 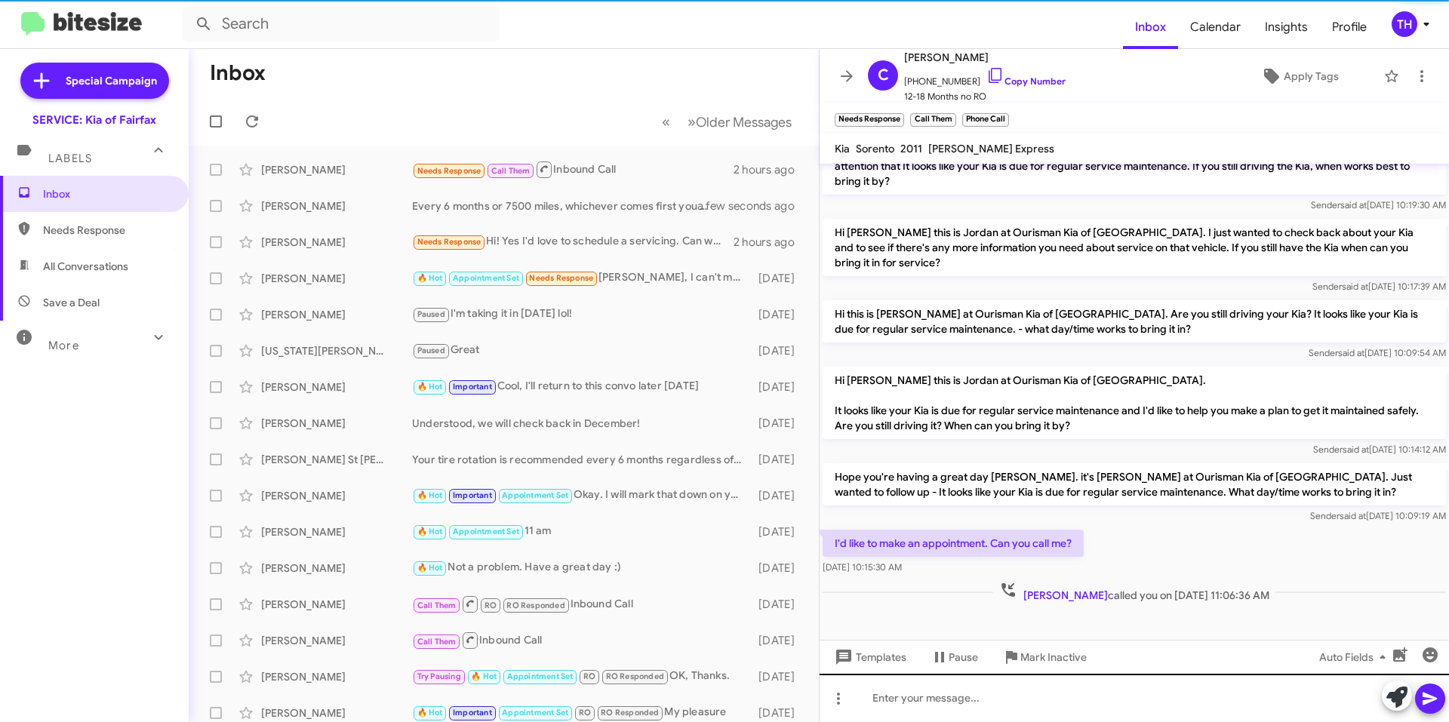 I want to click on h1: Inbox, so click(x=238, y=73).